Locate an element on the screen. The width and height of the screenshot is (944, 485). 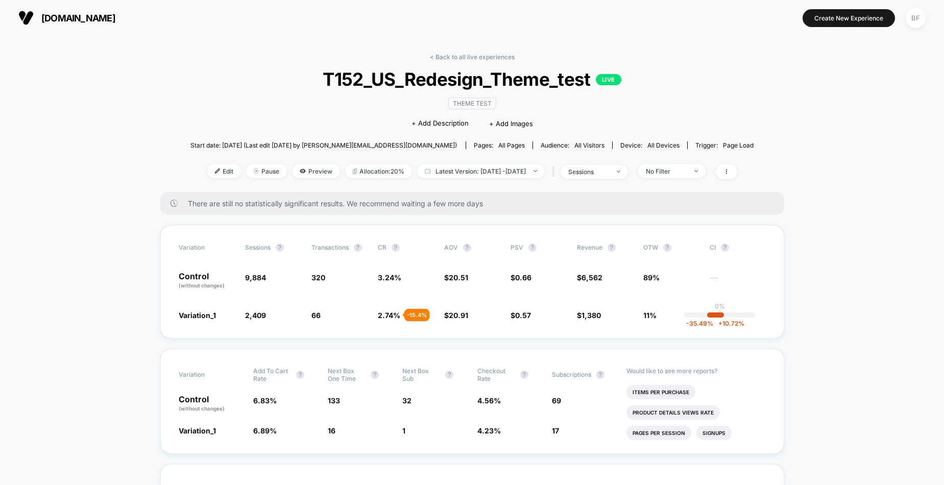
span: 69 is located at coordinates (557, 400).